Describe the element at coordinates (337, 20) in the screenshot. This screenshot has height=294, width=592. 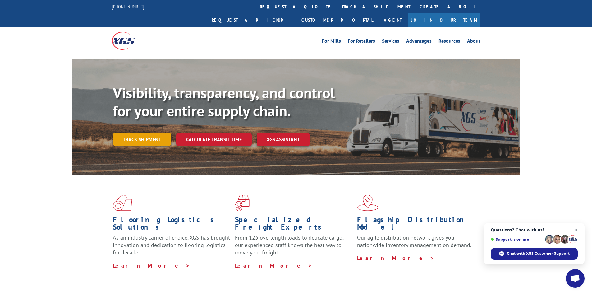
I see `a: Customer Portal` at that location.